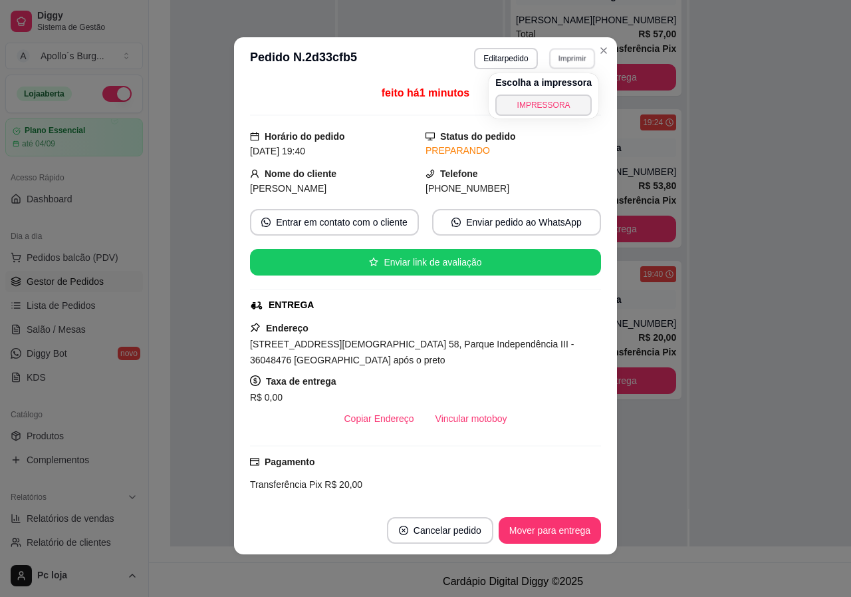 This screenshot has height=597, width=851. Describe the element at coordinates (255, 174) in the screenshot. I see `span: user` at that location.